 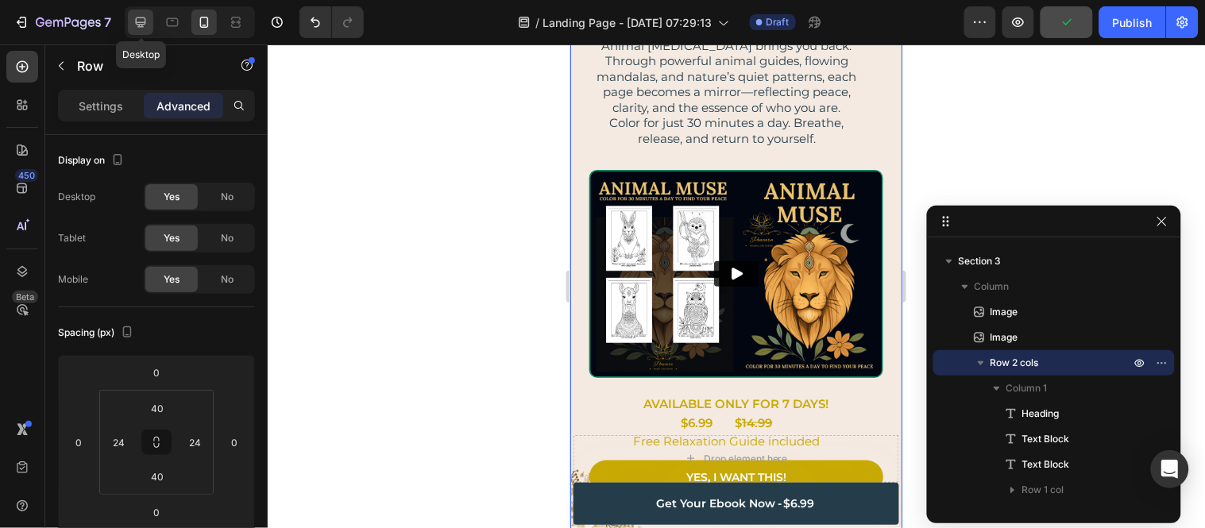 I want to click on div: Display on, so click(x=92, y=160).